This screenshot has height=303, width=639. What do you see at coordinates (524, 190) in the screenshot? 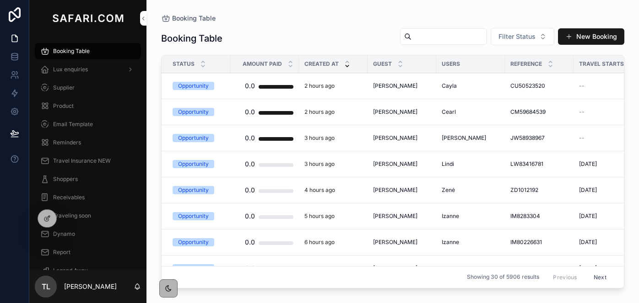
I see `span: ZD1012192` at bounding box center [524, 190].